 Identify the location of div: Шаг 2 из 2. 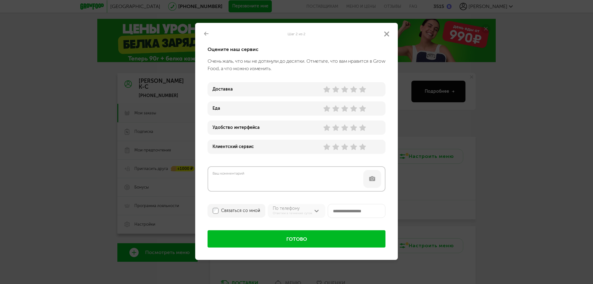
(296, 34).